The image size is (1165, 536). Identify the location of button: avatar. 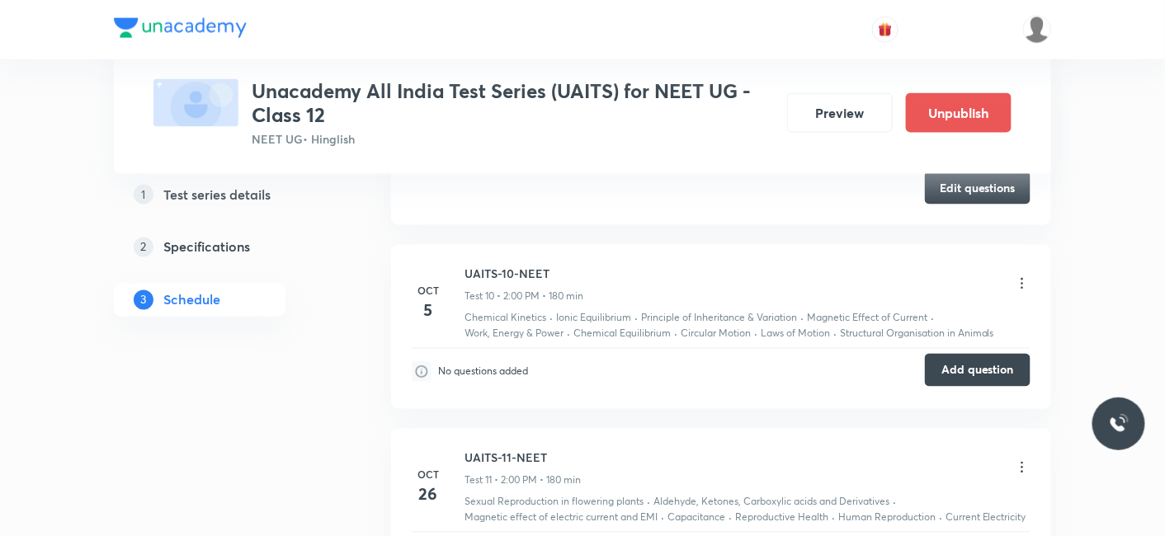
(885, 30).